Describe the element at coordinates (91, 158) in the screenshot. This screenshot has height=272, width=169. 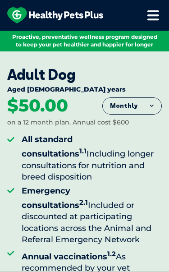
I see `li: Including longer consultations for nutrition and breed disposition` at that location.